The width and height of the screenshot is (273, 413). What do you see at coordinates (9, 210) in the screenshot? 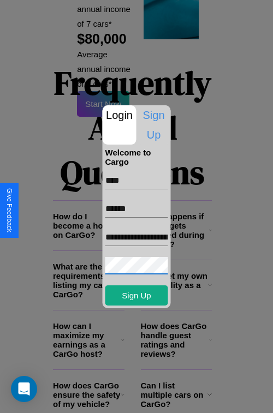
I see `div: Give Feedback` at bounding box center [9, 210].